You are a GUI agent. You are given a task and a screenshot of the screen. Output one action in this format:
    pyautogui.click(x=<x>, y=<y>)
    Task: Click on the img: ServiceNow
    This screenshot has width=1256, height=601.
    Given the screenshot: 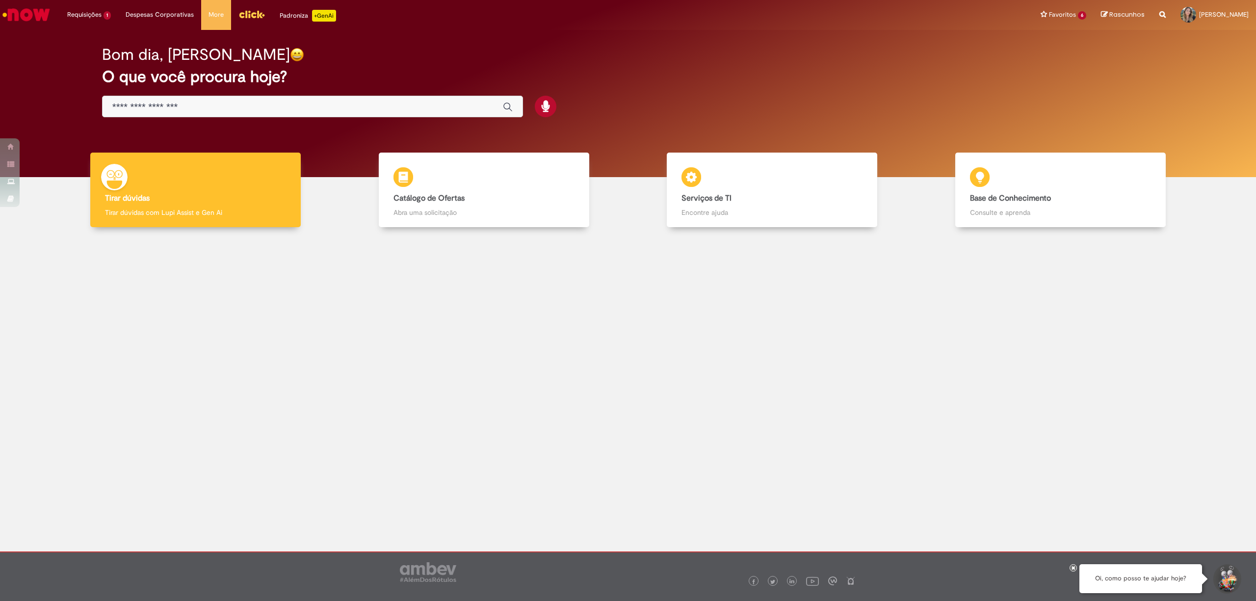 What is the action you would take?
    pyautogui.click(x=26, y=15)
    